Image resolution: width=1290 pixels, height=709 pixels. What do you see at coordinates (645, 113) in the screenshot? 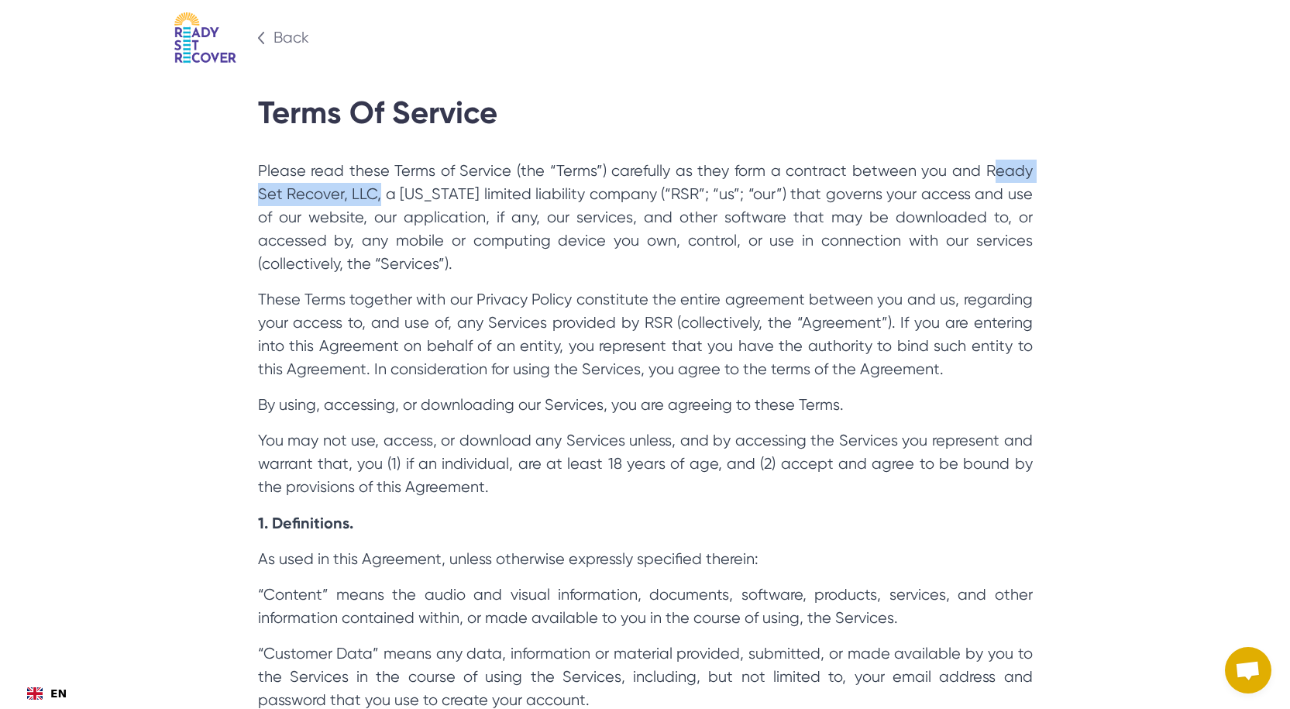
I see `h1: Terms Of Service` at bounding box center [645, 113].